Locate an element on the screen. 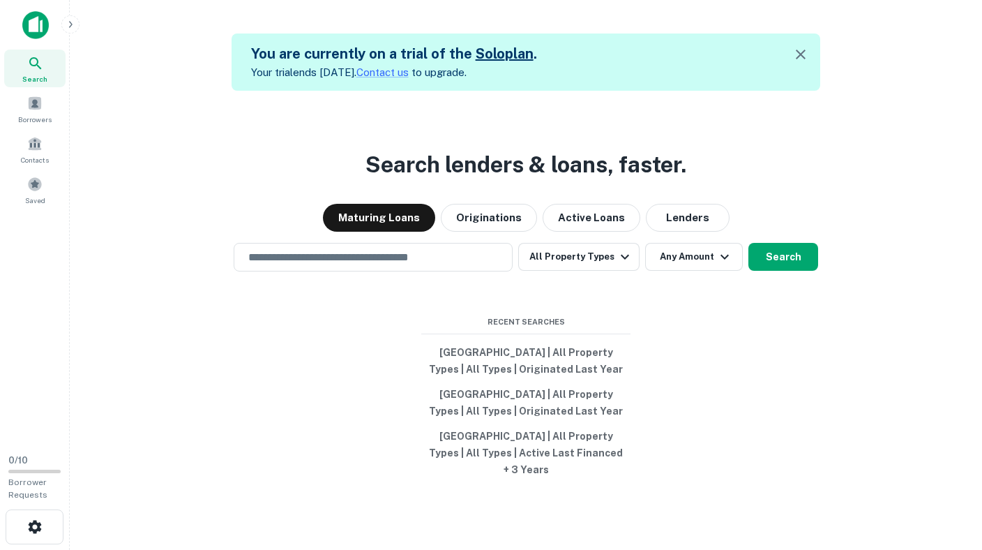 Image resolution: width=982 pixels, height=550 pixels. span: Search is located at coordinates (35, 79).